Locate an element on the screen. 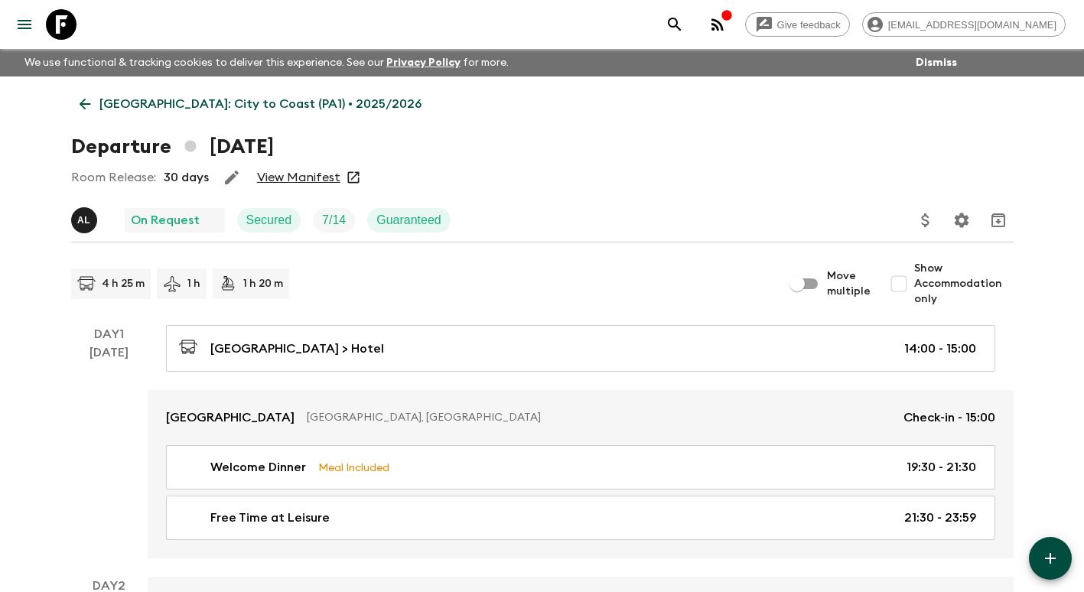 The height and width of the screenshot is (592, 1084). span: Move multiple is located at coordinates (849, 284).